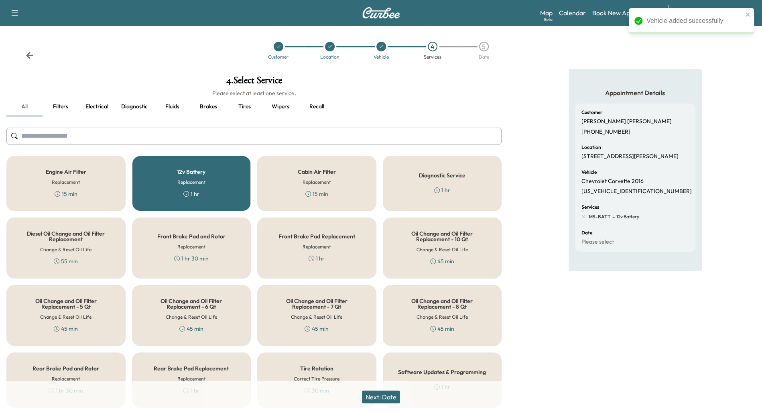 The height and width of the screenshot is (413, 762). Describe the element at coordinates (484, 47) in the screenshot. I see `div: 5` at that location.